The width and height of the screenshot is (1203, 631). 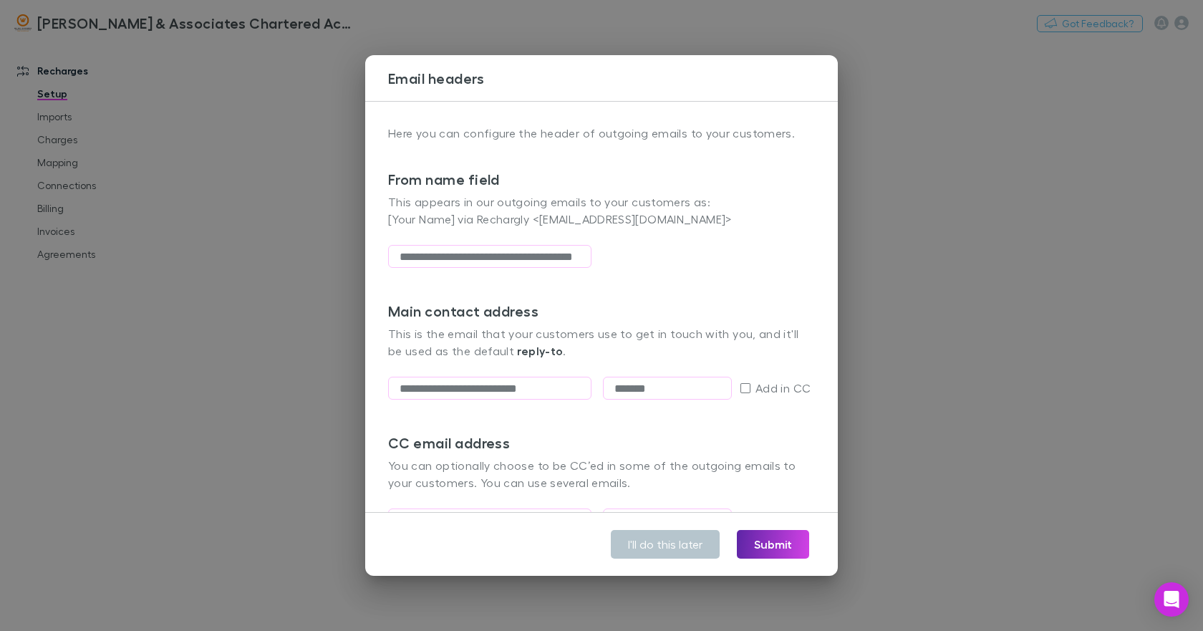 What do you see at coordinates (773, 544) in the screenshot?
I see `button: Submit` at bounding box center [773, 544].